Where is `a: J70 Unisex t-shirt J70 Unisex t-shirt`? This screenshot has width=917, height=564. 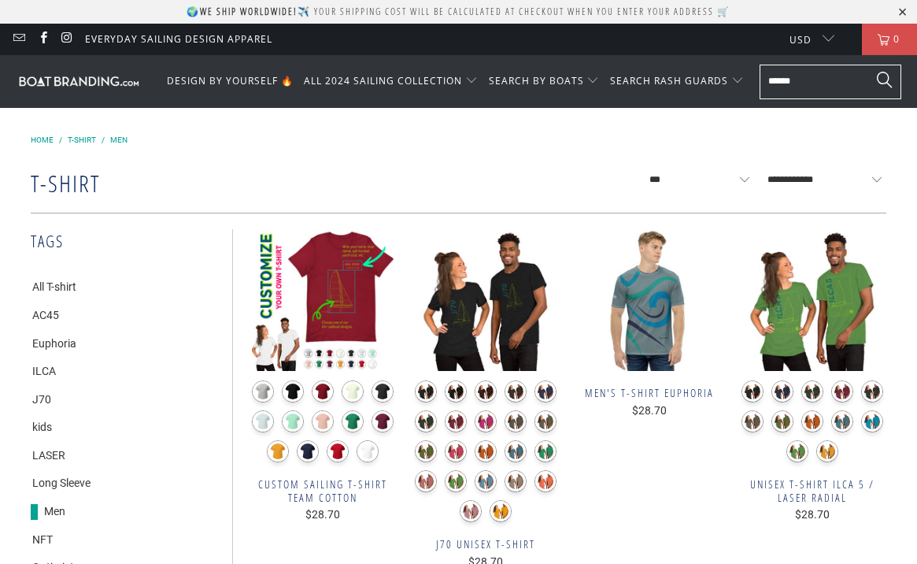 a: J70 Unisex t-shirt J70 Unisex t-shirt is located at coordinates (486, 300).